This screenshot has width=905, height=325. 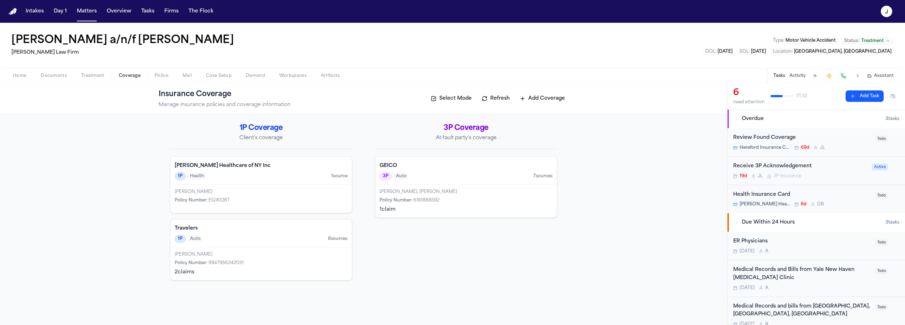 I want to click on a: The Flock, so click(x=201, y=11).